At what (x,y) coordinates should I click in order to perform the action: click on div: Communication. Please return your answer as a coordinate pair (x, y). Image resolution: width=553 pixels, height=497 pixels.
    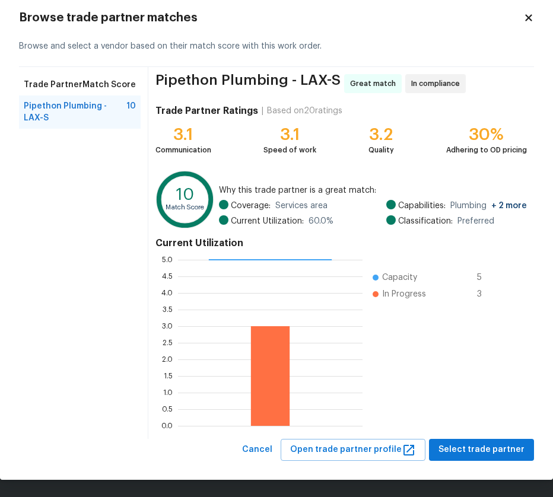
    Looking at the image, I should click on (183, 150).